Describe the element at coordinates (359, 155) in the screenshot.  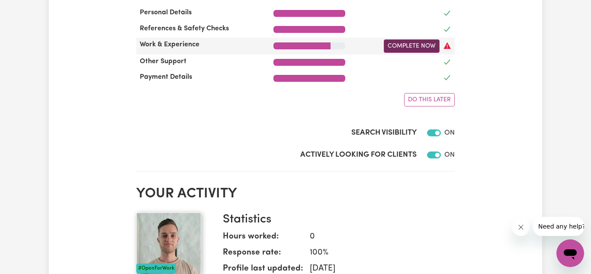
I see `label: Actively Looking for Clients` at that location.